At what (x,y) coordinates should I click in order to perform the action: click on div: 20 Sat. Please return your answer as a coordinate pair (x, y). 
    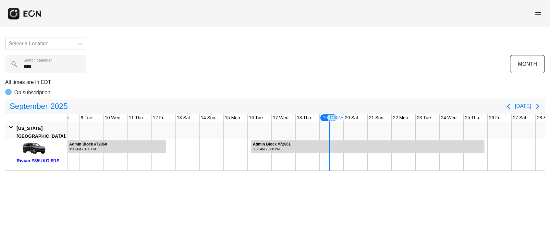
    Looking at the image, I should click on (352, 118).